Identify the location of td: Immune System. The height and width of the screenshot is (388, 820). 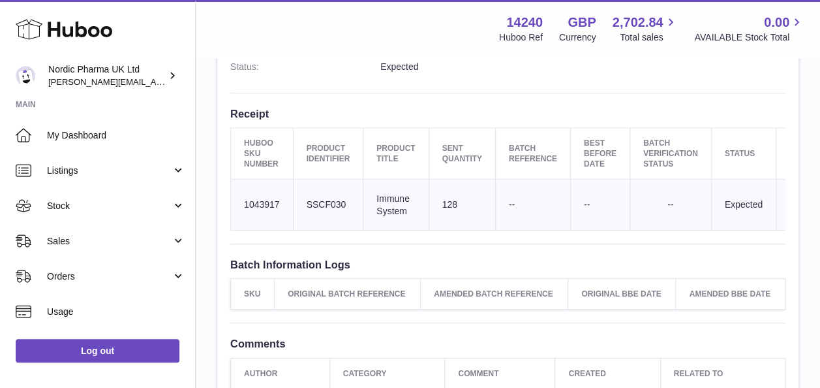
(396, 205).